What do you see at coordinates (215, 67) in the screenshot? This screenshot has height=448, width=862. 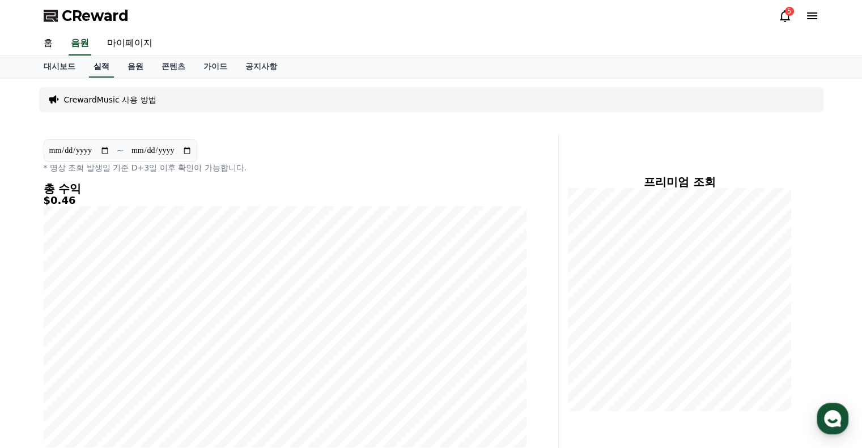 I see `a: 가이드` at bounding box center [215, 67].